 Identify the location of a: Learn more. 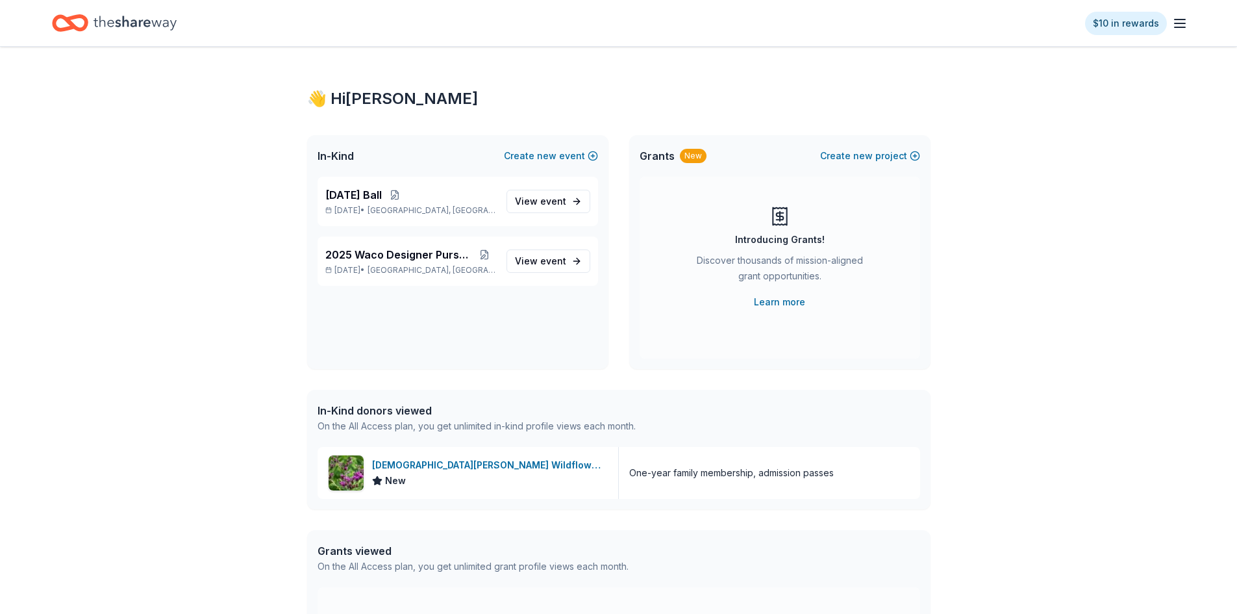
(779, 302).